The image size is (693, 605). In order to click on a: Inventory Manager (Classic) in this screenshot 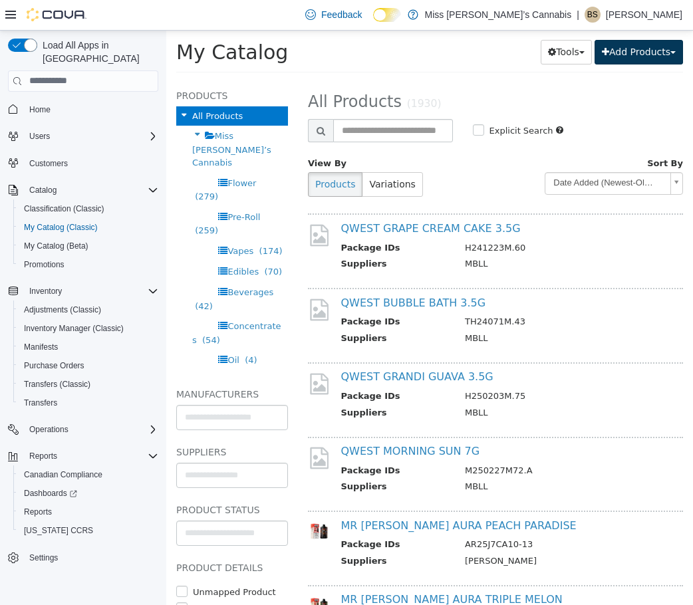, I will do `click(74, 329)`.